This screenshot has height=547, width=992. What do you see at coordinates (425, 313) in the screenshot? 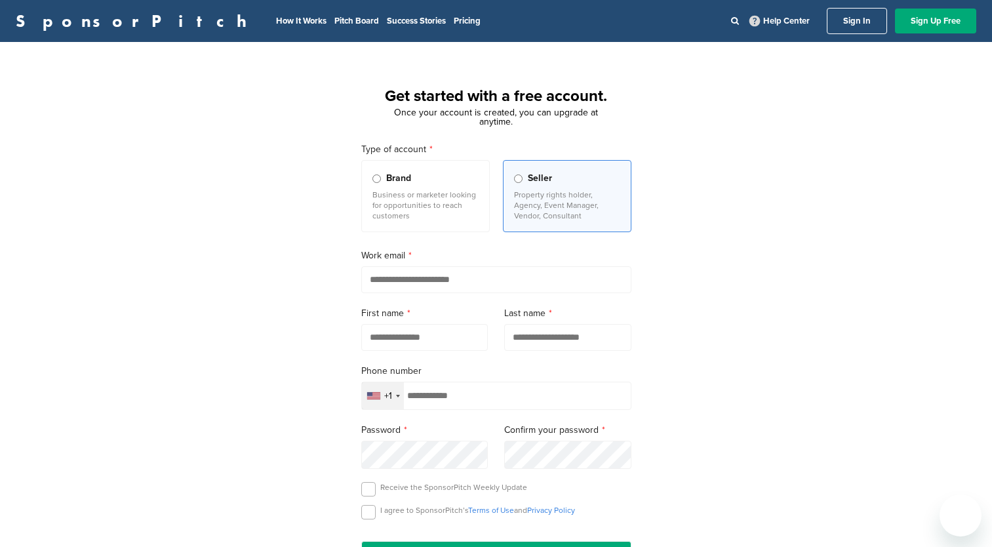
I see `label: First name` at bounding box center [425, 313].